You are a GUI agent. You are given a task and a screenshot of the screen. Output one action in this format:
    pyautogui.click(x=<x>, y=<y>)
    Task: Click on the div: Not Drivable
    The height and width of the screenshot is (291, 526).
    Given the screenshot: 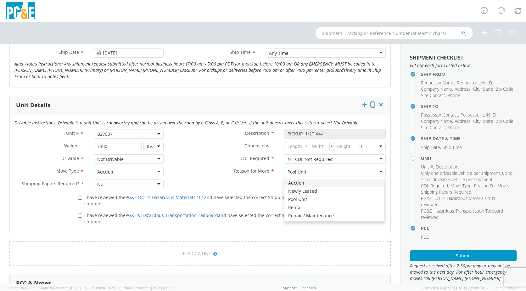 What is the action you would take?
    pyautogui.click(x=110, y=159)
    